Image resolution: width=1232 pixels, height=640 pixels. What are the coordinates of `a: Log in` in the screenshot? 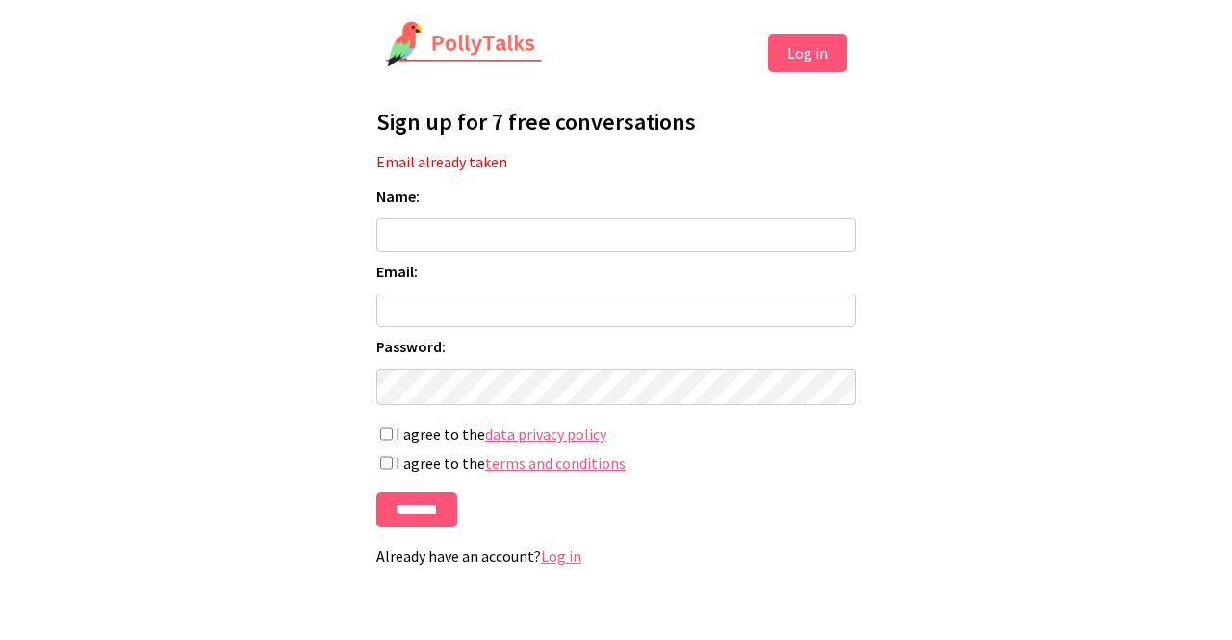 It's located at (561, 556).